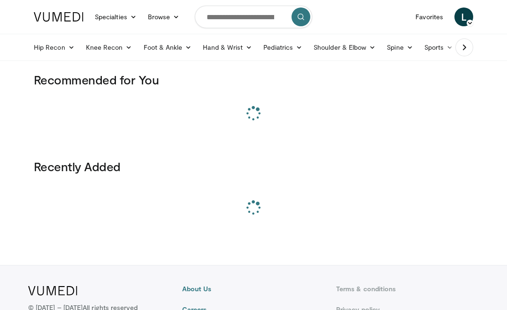  What do you see at coordinates (464, 17) in the screenshot?
I see `span: L` at bounding box center [464, 17].